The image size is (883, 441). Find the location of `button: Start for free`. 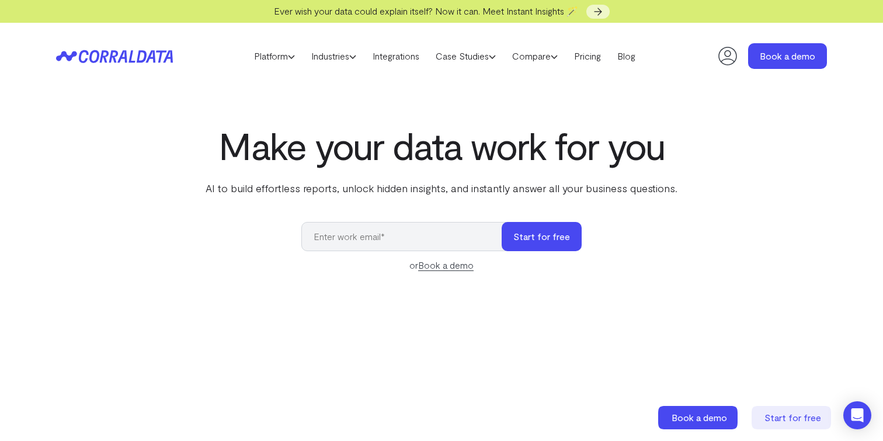

button: Start for free is located at coordinates (541, 236).